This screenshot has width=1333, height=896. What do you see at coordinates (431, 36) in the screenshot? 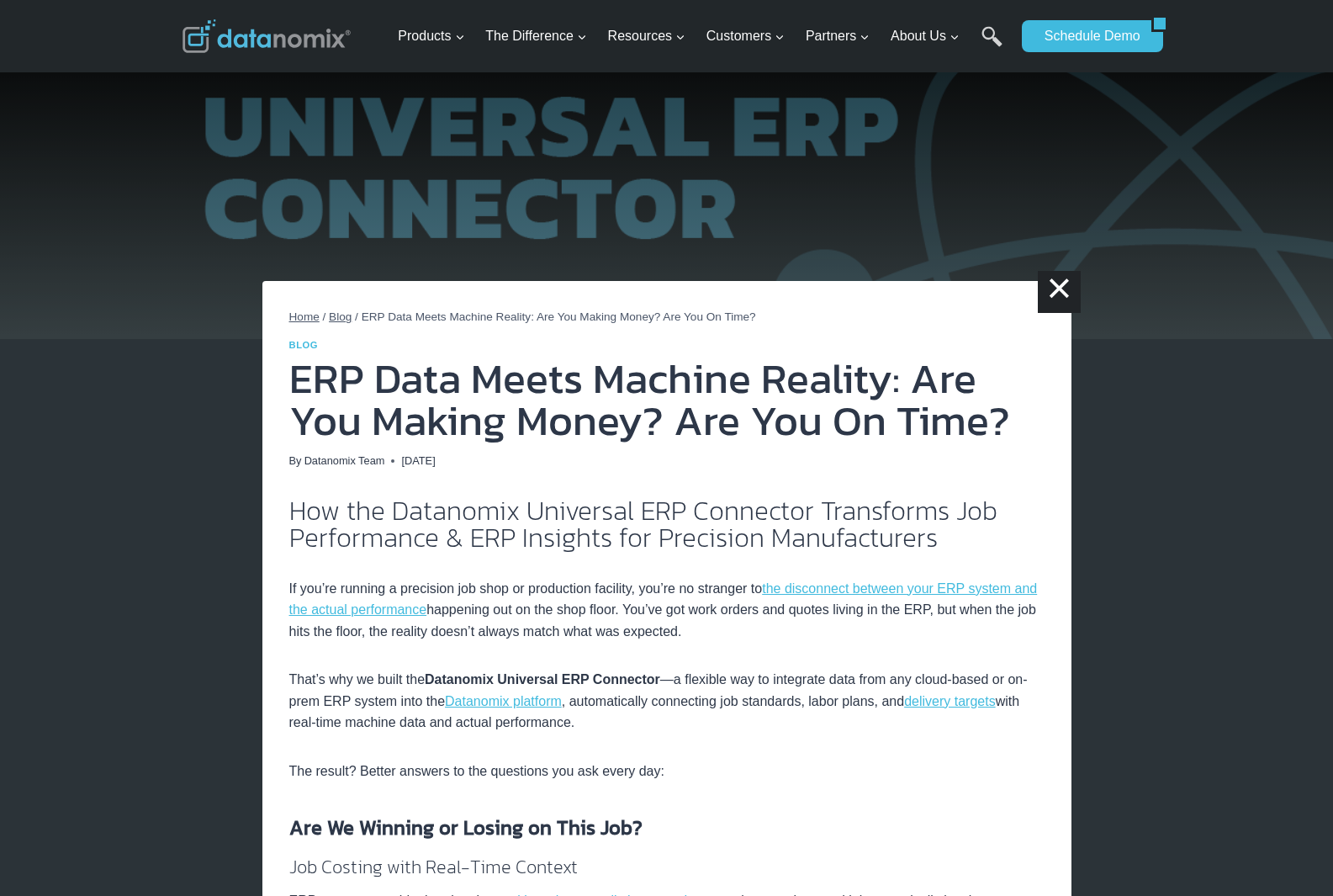
I see `span: Products` at bounding box center [431, 36].